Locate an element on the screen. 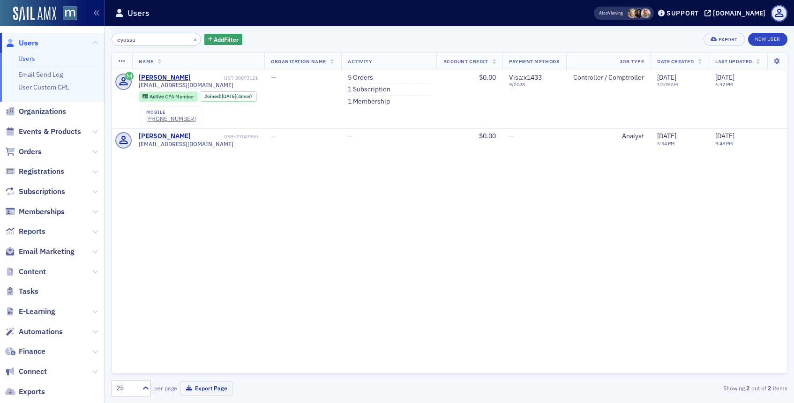 The height and width of the screenshot is (403, 794). span: Add Filter is located at coordinates (226, 39).